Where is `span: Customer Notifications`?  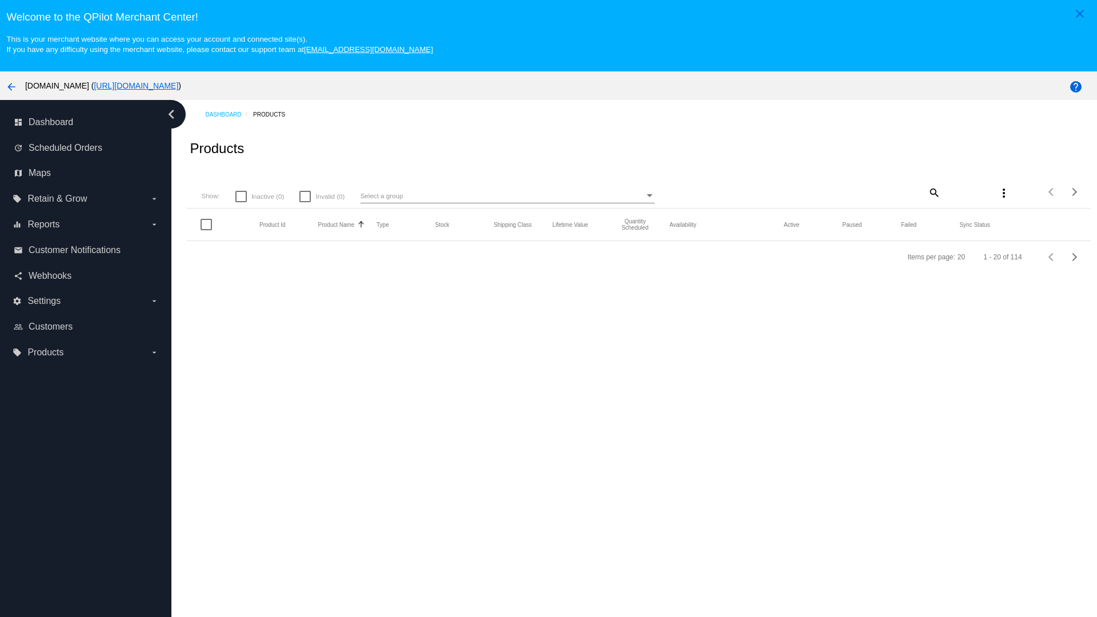 span: Customer Notifications is located at coordinates (74, 250).